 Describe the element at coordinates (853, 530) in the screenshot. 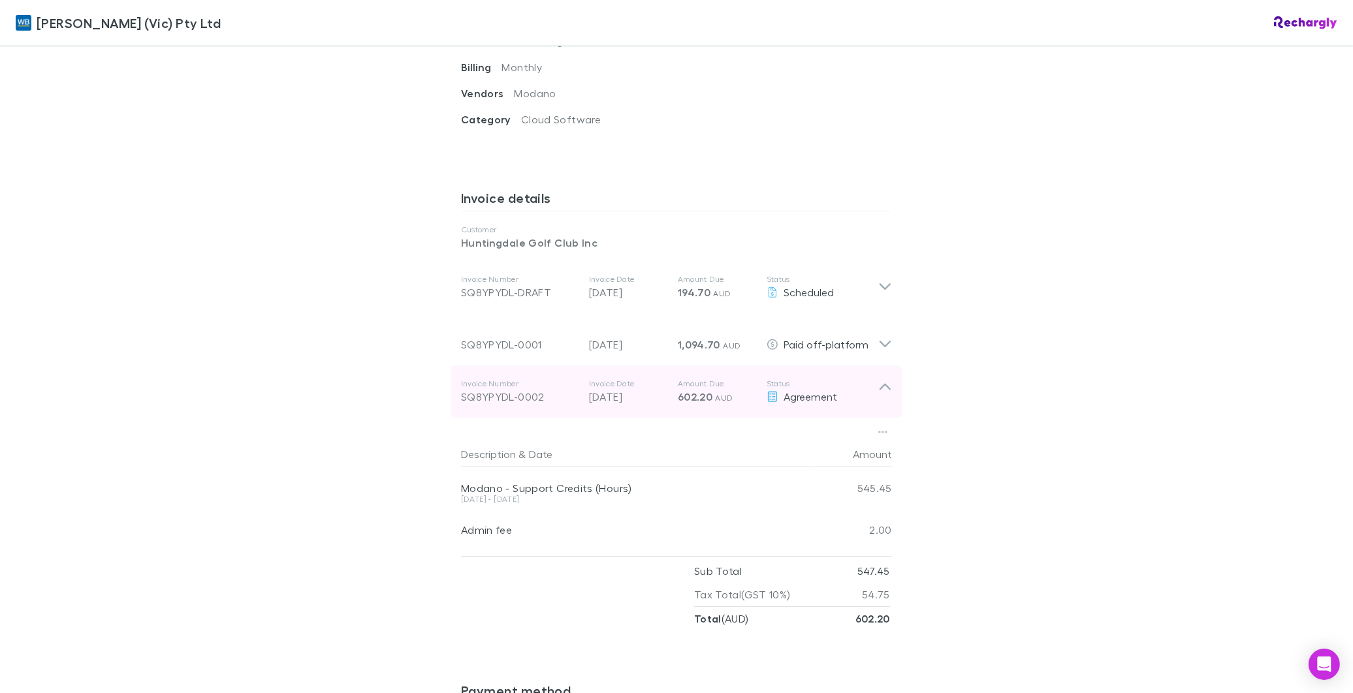

I see `div: 2.00` at that location.